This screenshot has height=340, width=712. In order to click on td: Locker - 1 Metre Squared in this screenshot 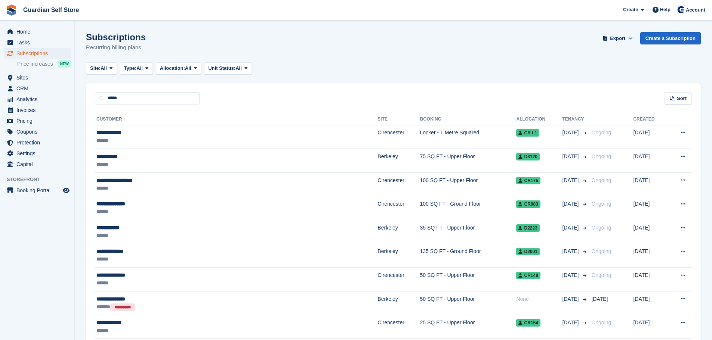, I will do `click(468, 137)`.